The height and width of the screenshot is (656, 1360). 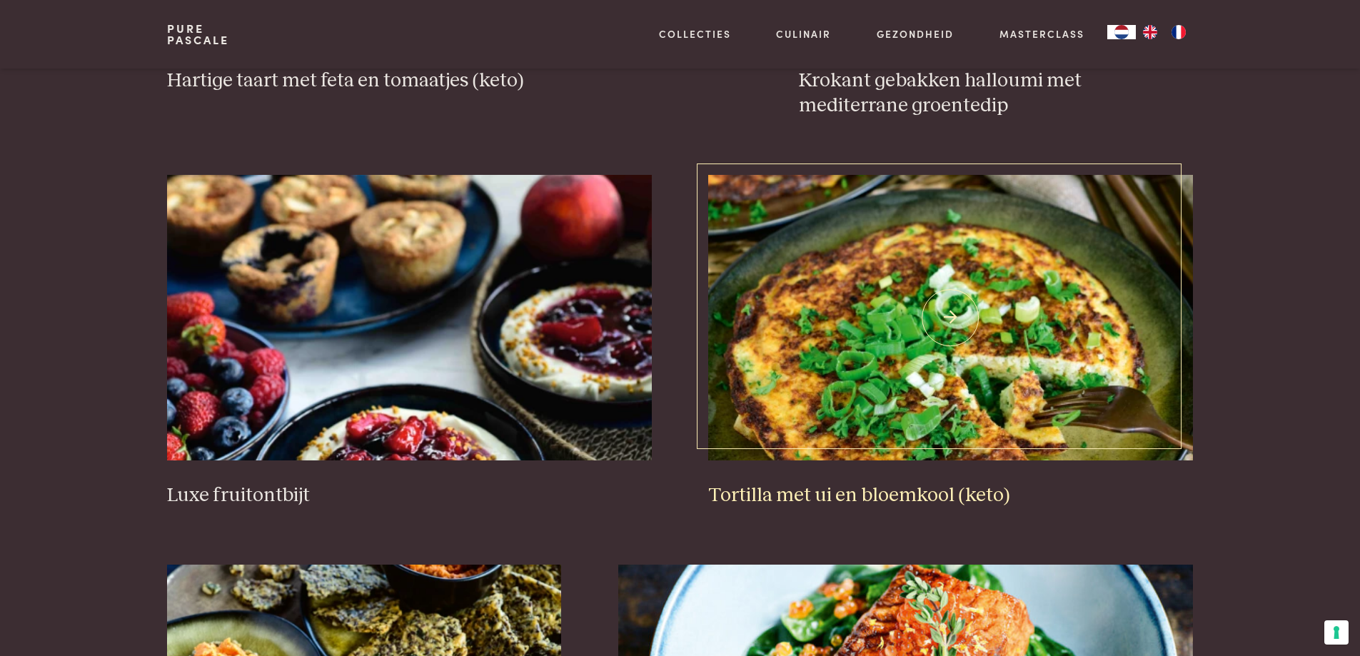 I want to click on a: Culinair, so click(x=803, y=34).